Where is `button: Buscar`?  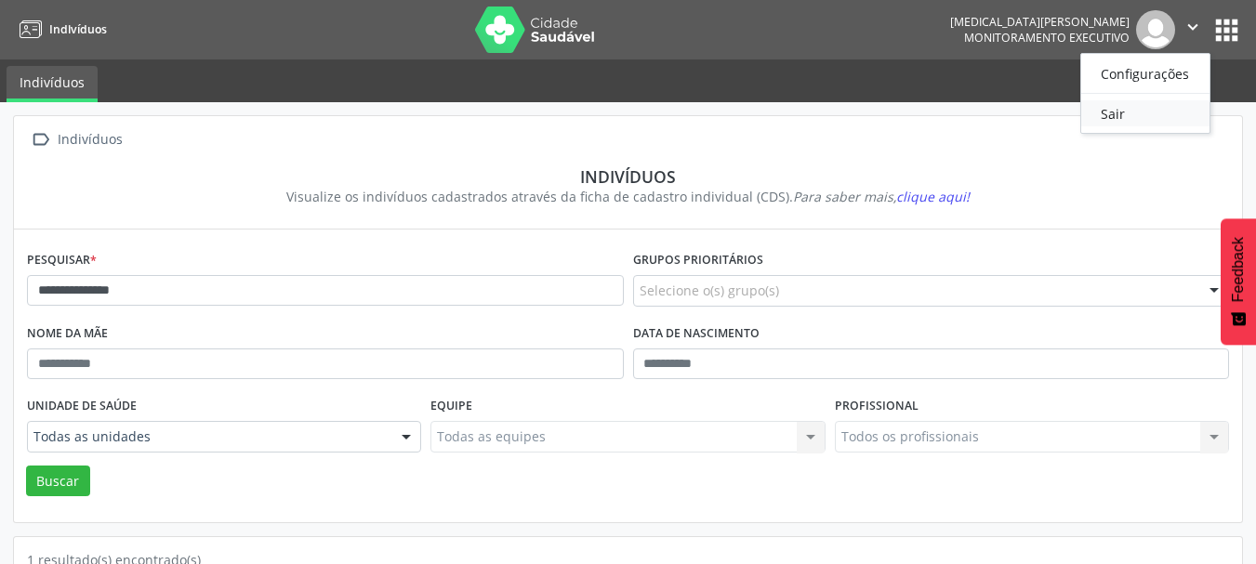 button: Buscar is located at coordinates (58, 482).